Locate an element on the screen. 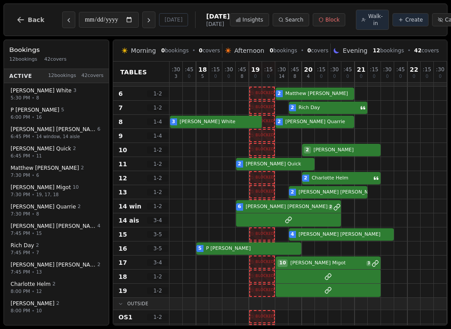  span: 14 is located at coordinates (281, 77).